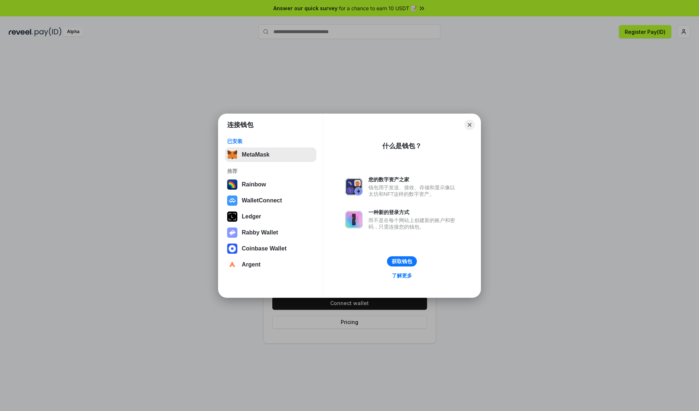 This screenshot has width=699, height=411. Describe the element at coordinates (470, 125) in the screenshot. I see `button: Close` at that location.